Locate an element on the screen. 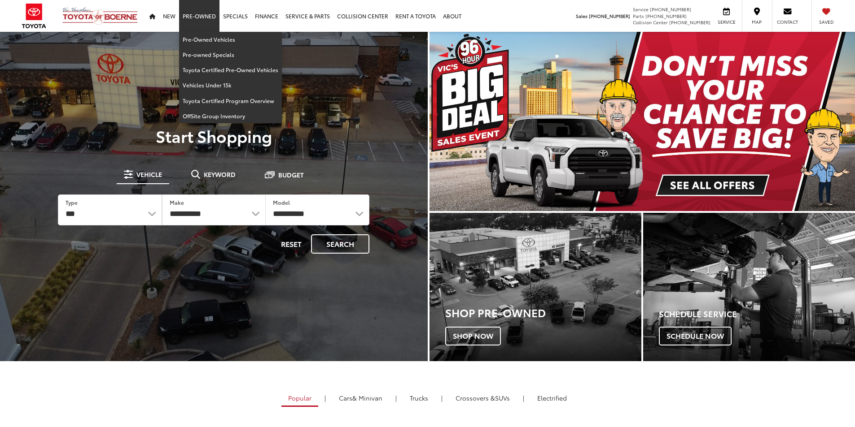 The width and height of the screenshot is (855, 427). span: Sales is located at coordinates (581, 16).